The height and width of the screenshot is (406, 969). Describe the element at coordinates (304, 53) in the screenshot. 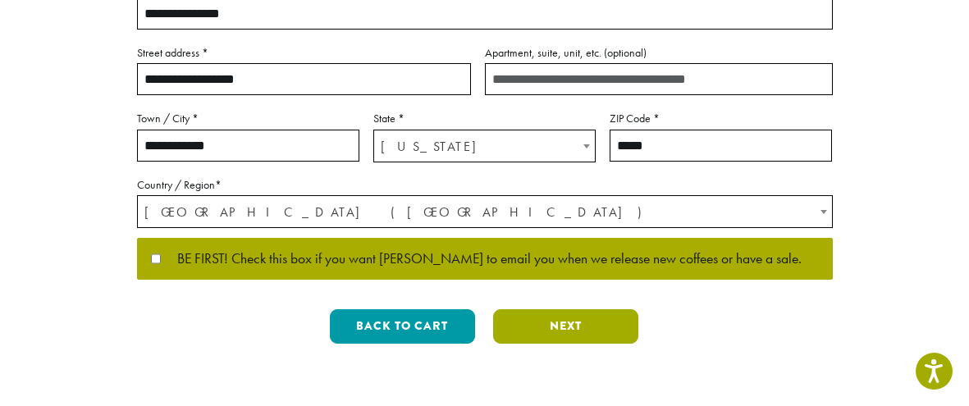

I see `label: Street address` at that location.